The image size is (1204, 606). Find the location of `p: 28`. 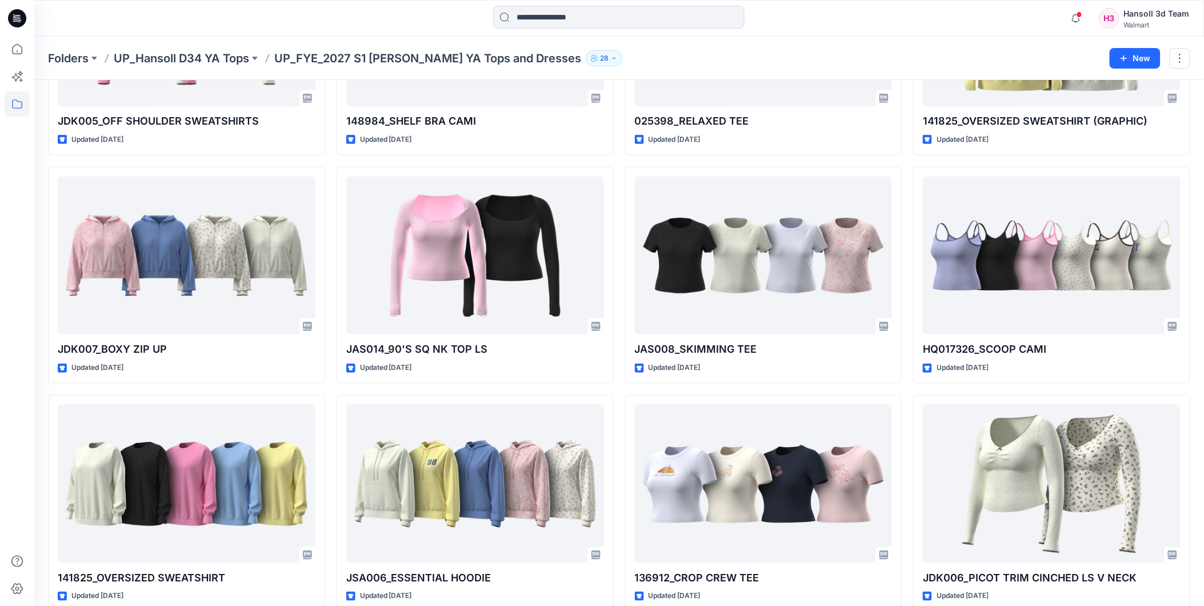

p: 28 is located at coordinates (604, 58).